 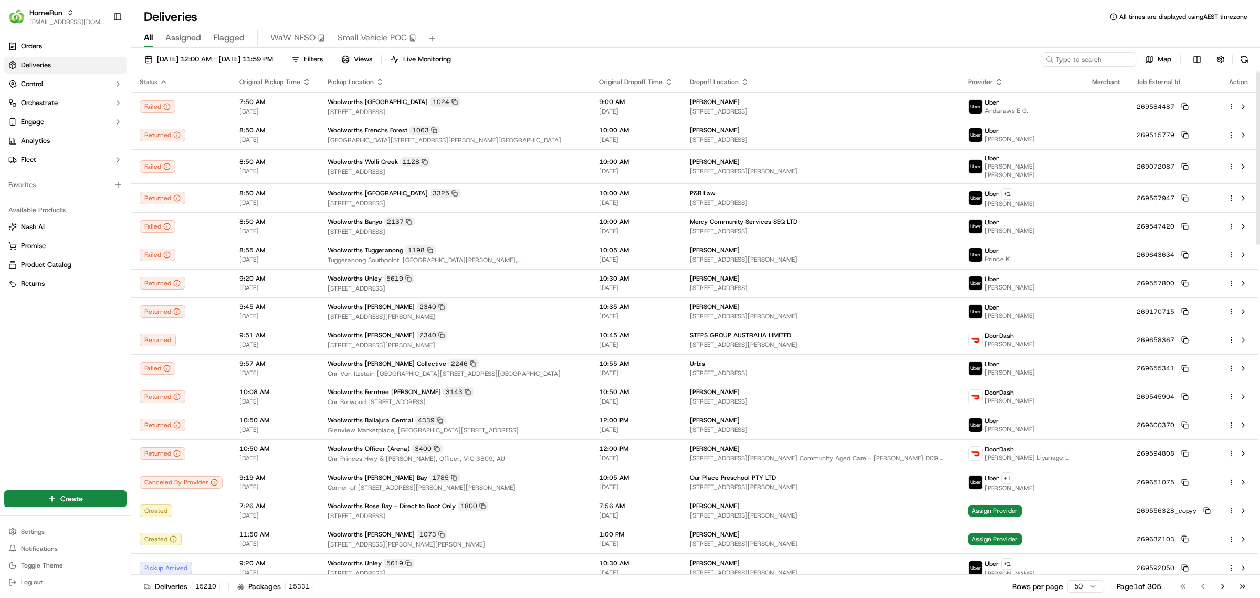 What do you see at coordinates (636, 477) in the screenshot?
I see `span: 10:05 AM` at bounding box center [636, 477].